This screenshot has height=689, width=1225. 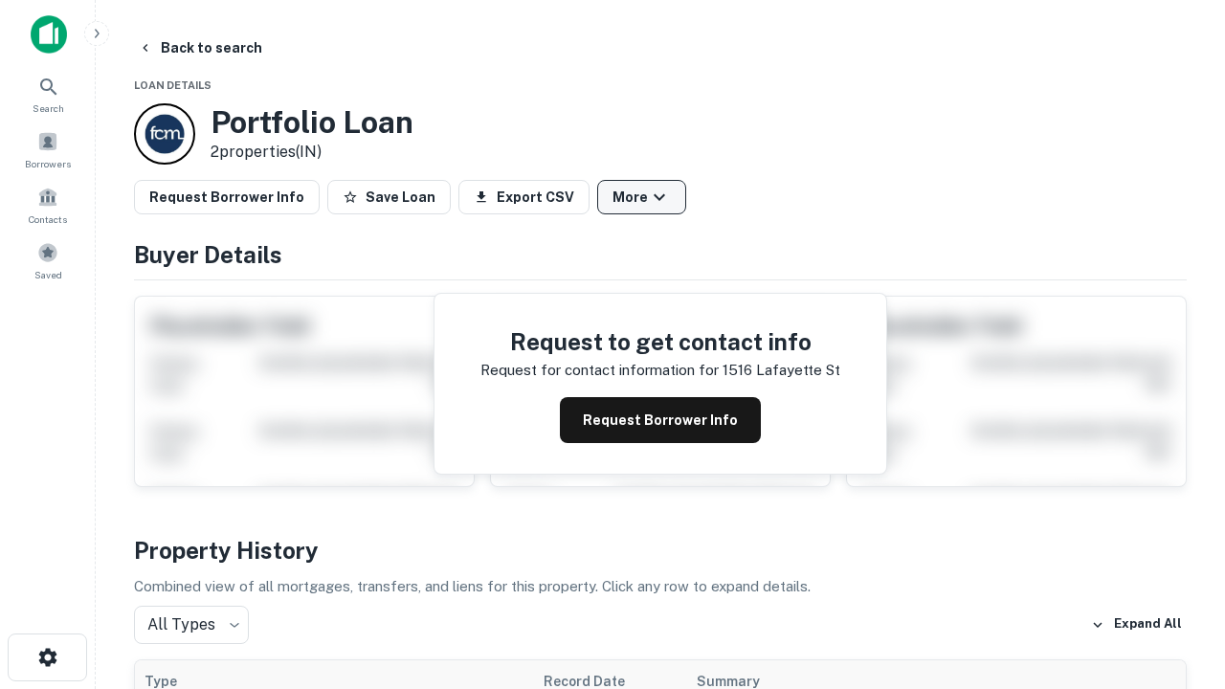 I want to click on div: Chat Widget, so click(x=1177, y=521).